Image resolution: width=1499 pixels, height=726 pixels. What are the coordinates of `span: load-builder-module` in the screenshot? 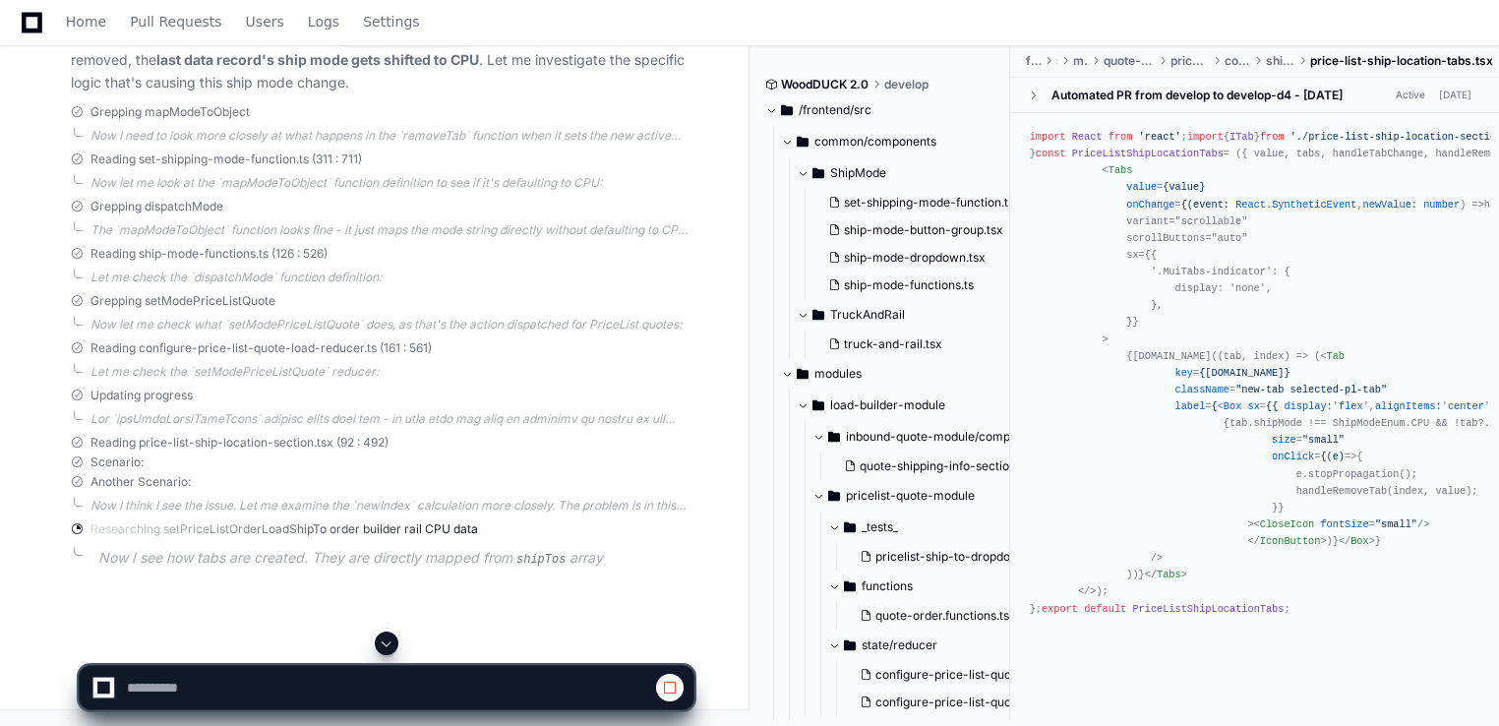 It's located at (887, 405).